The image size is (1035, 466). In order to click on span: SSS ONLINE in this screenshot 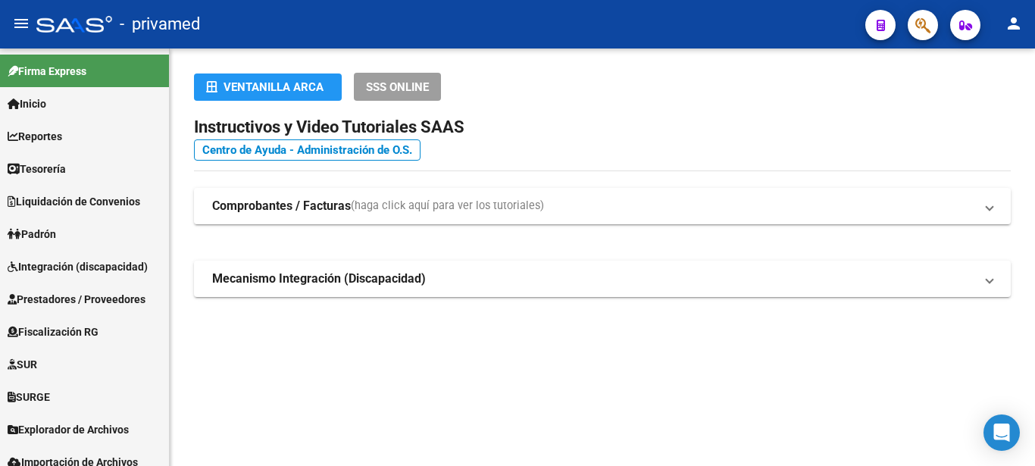, I will do `click(397, 87)`.